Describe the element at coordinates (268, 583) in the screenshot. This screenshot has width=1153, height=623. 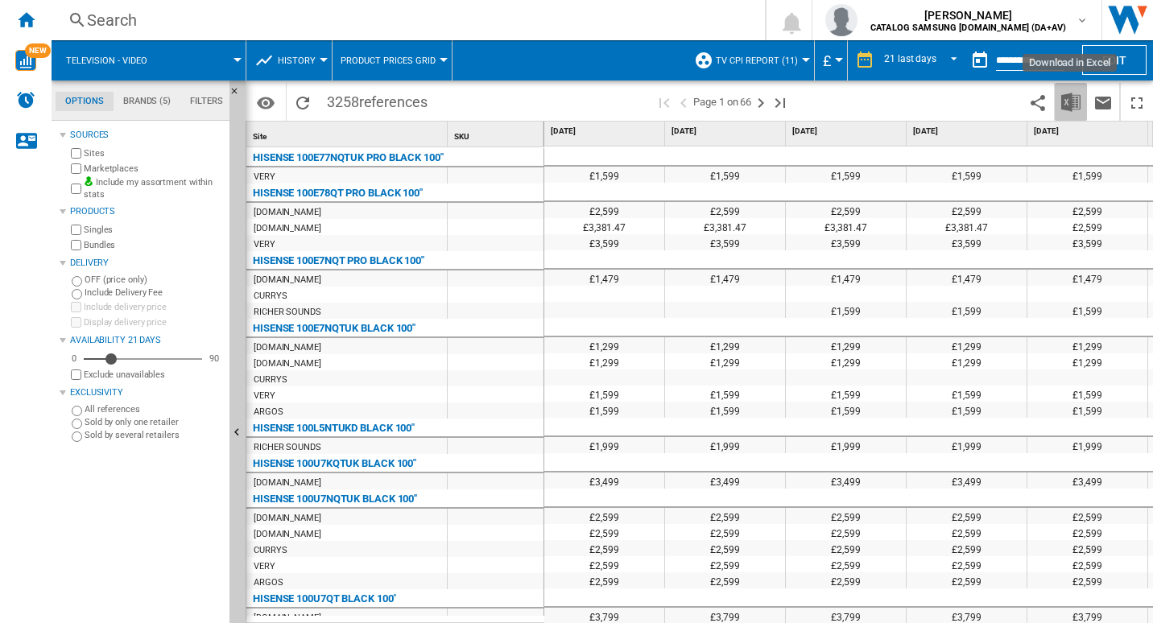
I see `div: ARGOS` at that location.